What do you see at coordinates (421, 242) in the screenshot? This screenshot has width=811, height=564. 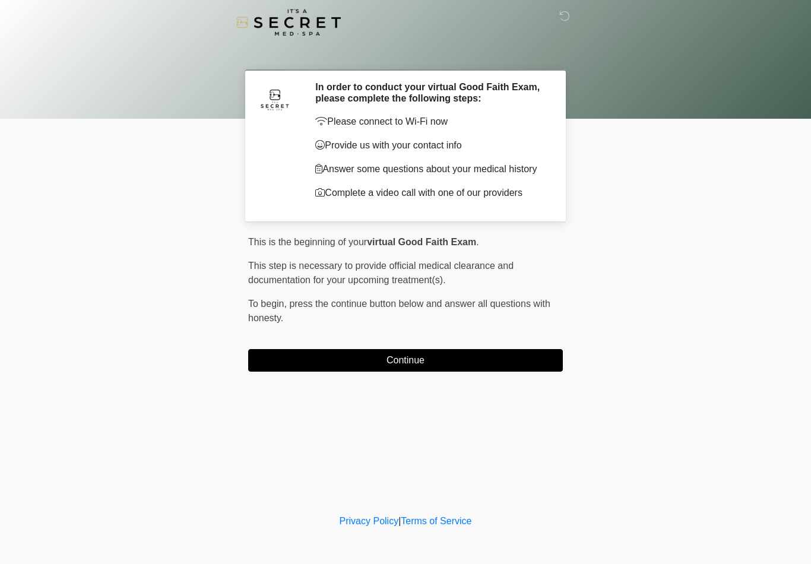 I see `strong: virtual Good Faith Exam` at bounding box center [421, 242].